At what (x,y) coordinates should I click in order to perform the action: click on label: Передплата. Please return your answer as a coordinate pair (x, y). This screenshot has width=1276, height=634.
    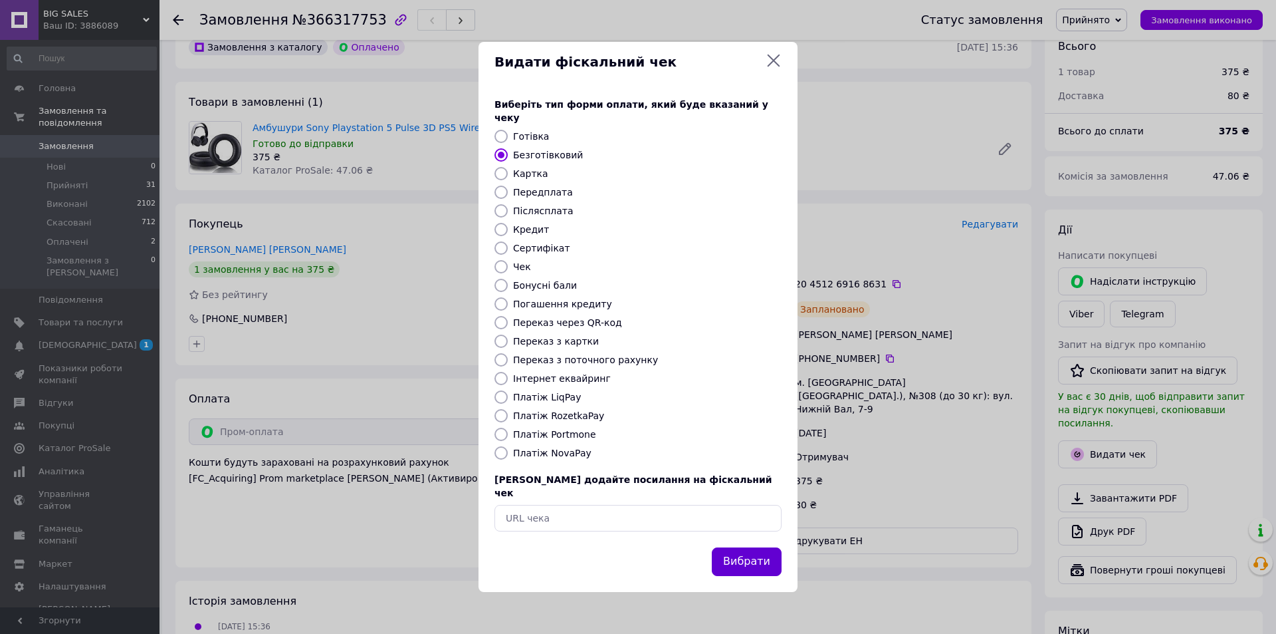
    Looking at the image, I should click on (543, 192).